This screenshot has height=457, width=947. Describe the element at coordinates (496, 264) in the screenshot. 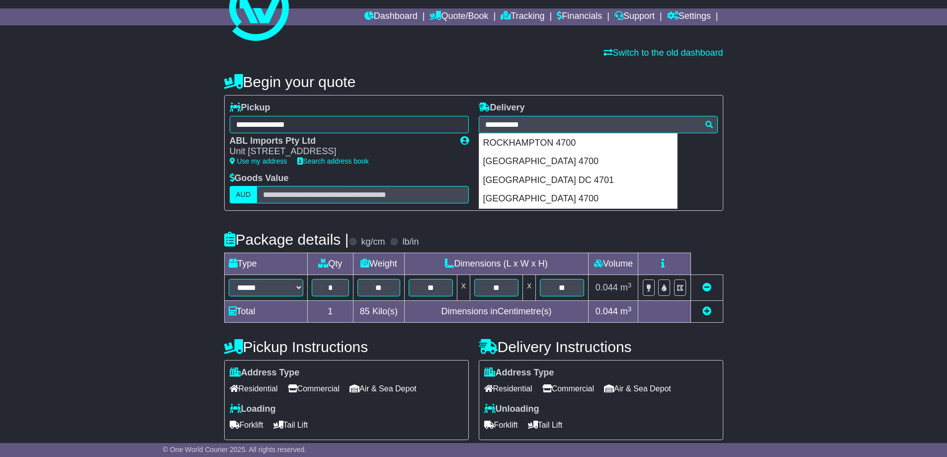

I see `td: Dimensions (L x W x H)` at that location.